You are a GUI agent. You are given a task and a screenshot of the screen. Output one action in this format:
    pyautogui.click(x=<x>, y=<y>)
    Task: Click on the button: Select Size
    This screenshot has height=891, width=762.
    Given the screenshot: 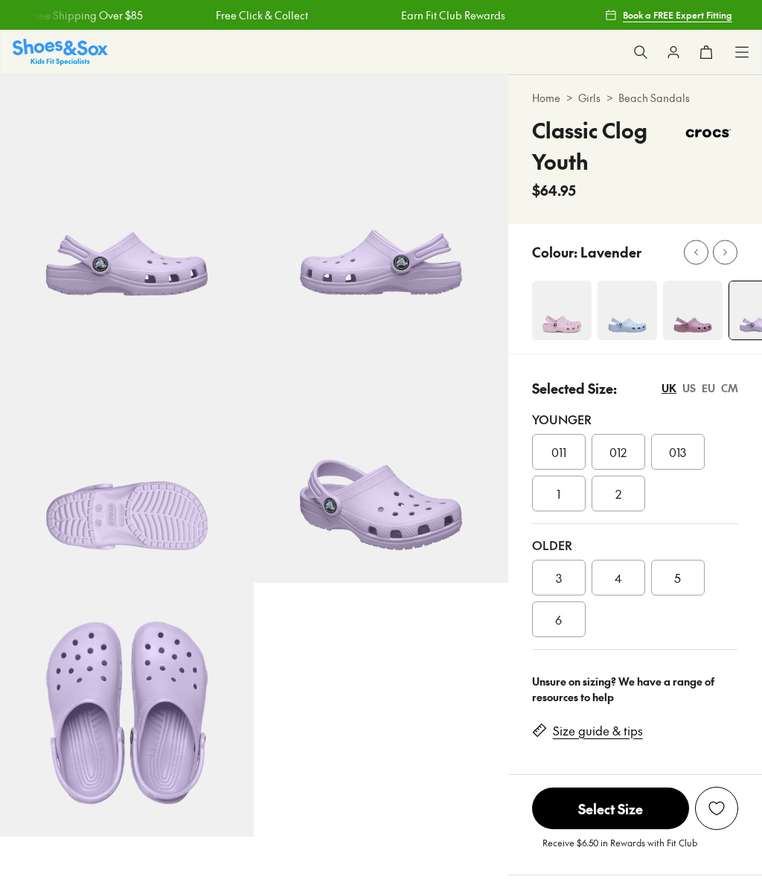 What is the action you would take?
    pyautogui.click(x=610, y=808)
    